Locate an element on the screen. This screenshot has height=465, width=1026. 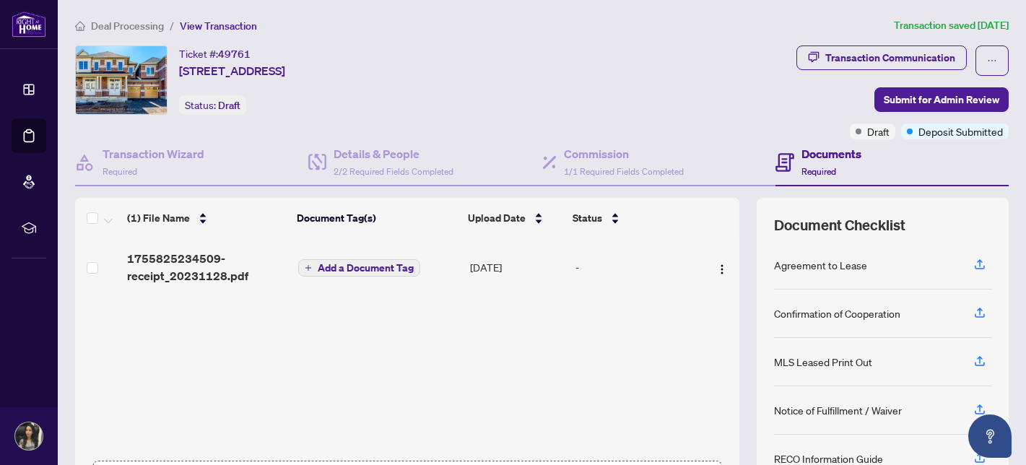
div: Notice of Fulfillment / Waiver is located at coordinates (837, 410).